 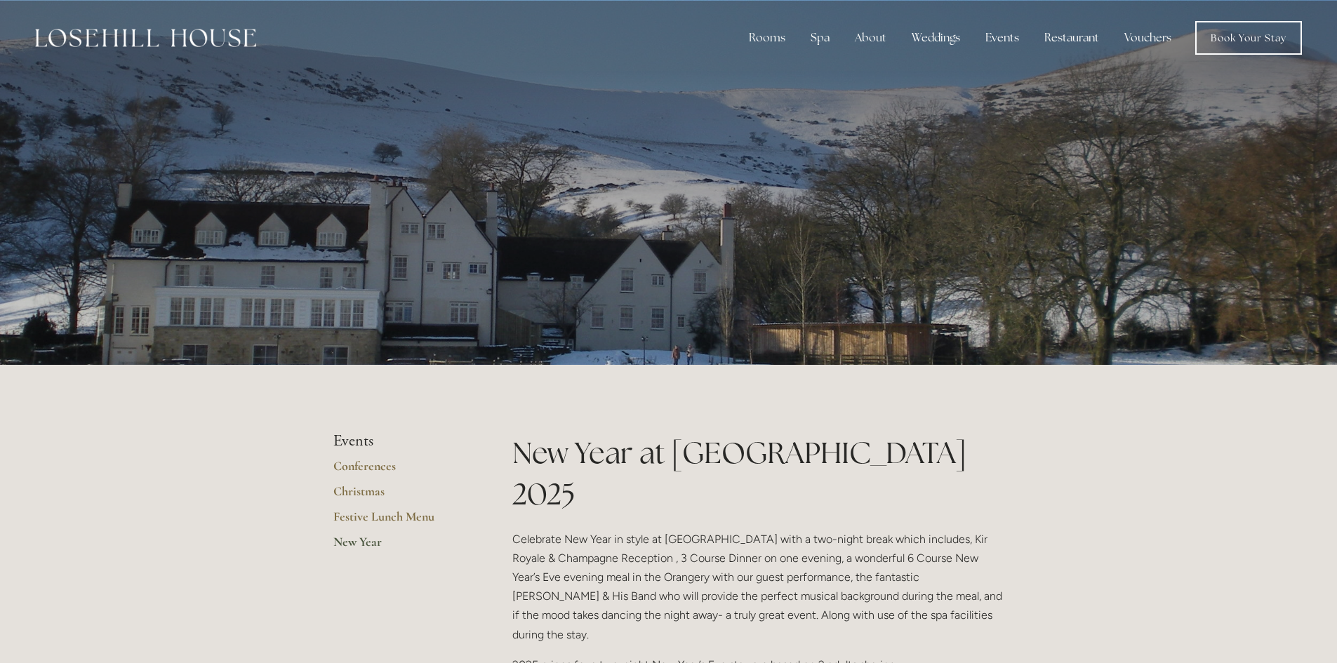 I want to click on div: Rooms, so click(x=767, y=38).